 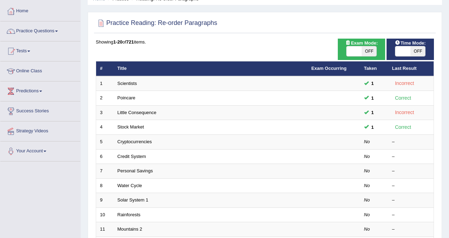 What do you see at coordinates (40, 110) in the screenshot?
I see `a: Success Stories` at bounding box center [40, 110].